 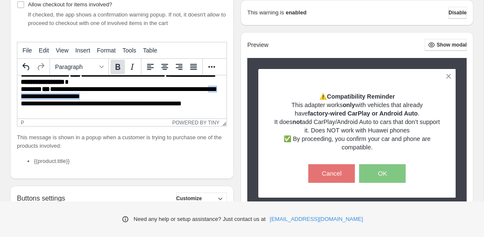 What do you see at coordinates (70, 4) in the screenshot?
I see `span: Allow checkout for items involved?` at bounding box center [70, 4].